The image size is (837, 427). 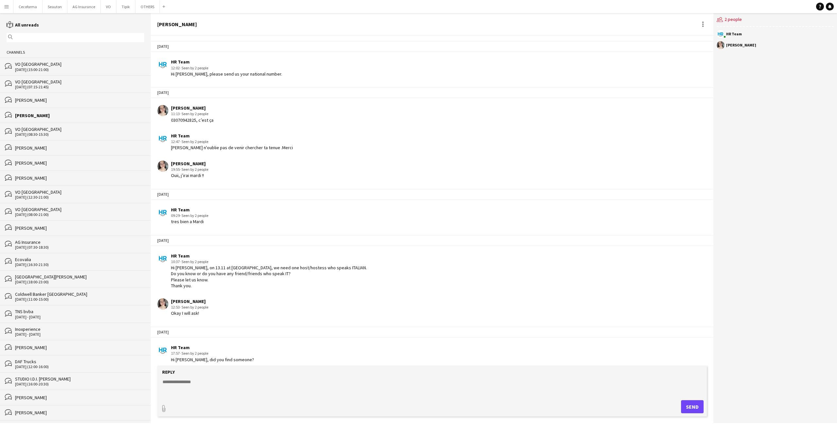 What do you see at coordinates (192, 120) in the screenshot?
I see `div: 03070942825, c’est ça` at bounding box center [192, 120].